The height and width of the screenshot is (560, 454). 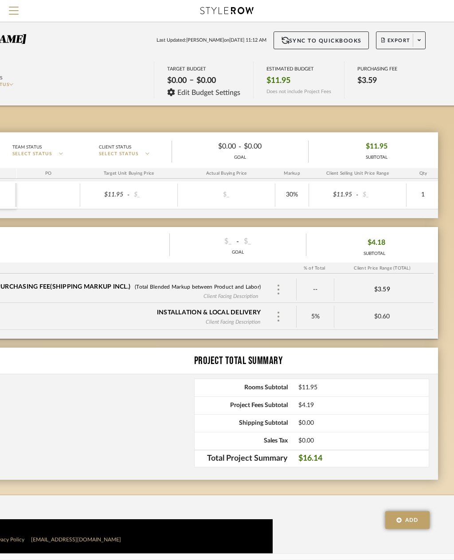 I want to click on span: Does not include Project Fees, so click(x=299, y=91).